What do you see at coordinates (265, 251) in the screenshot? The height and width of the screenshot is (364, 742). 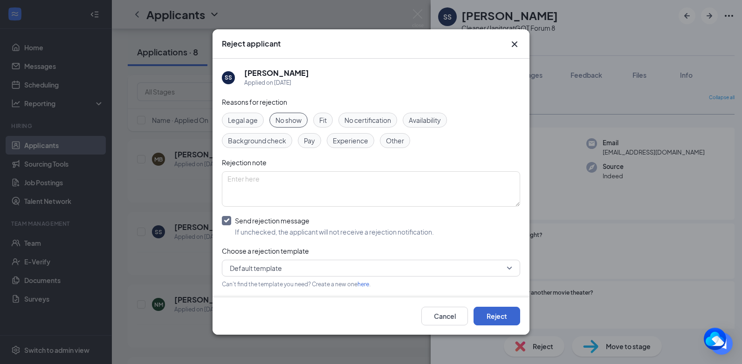 I see `span: Choose a rejection template` at bounding box center [265, 251].